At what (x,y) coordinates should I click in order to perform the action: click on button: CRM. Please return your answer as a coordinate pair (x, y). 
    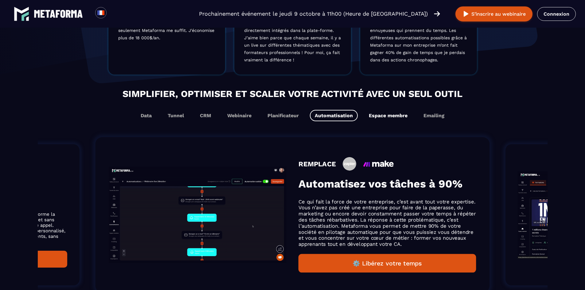
    Looking at the image, I should click on (205, 115).